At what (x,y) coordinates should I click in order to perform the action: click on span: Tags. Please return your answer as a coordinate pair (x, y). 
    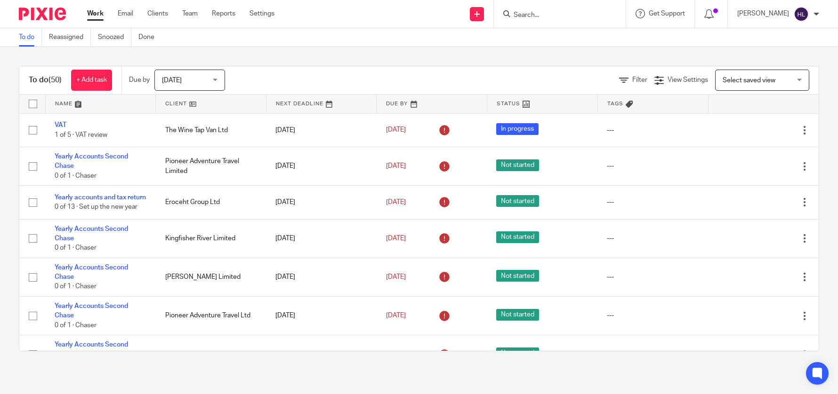
    Looking at the image, I should click on (615, 104).